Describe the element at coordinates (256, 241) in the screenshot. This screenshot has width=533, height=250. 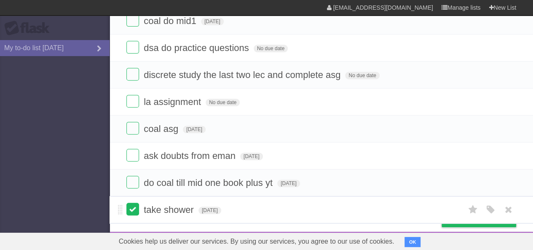
I see `span: Cookies help us deliver our services. By using our services, you agree to our use of cookies.` at that location.